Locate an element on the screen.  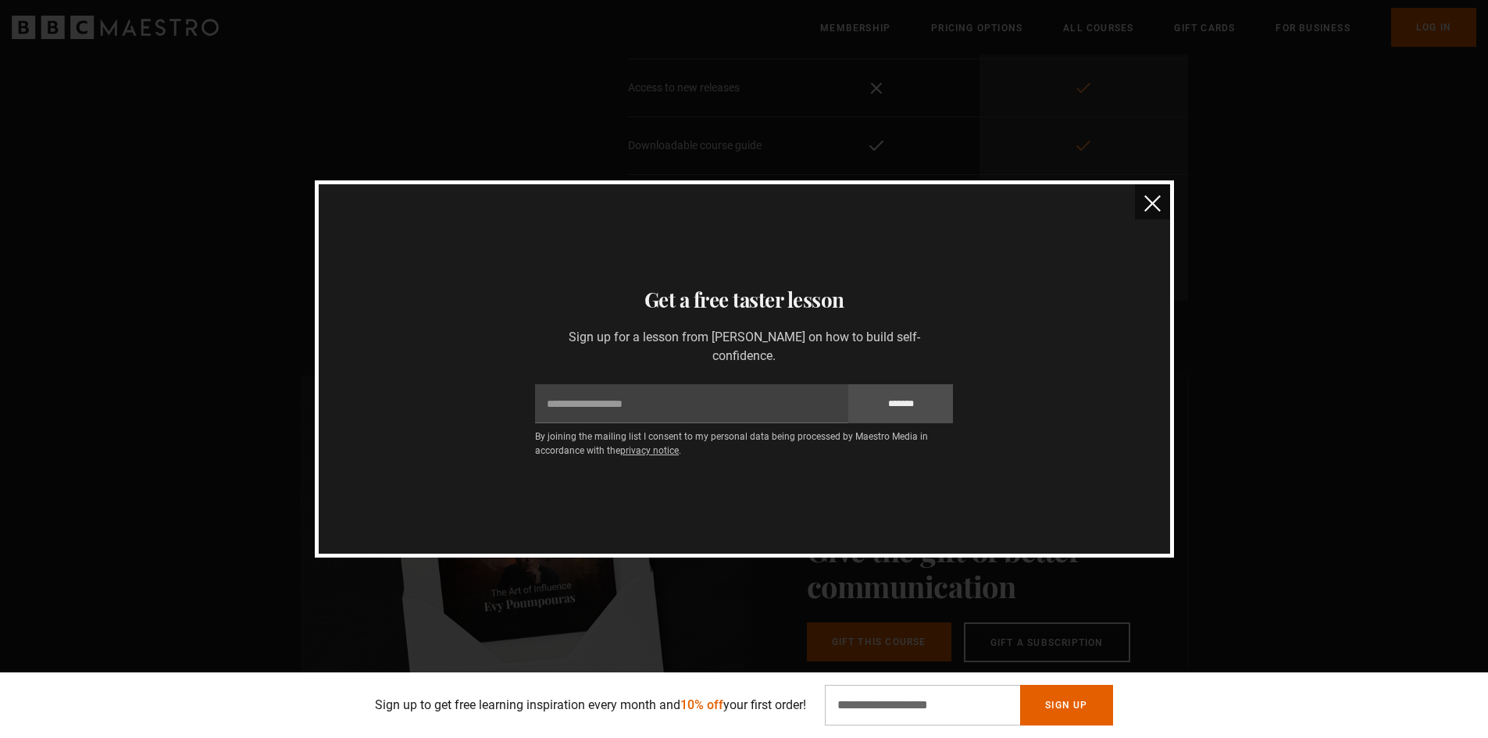
span: 10% off is located at coordinates (701, 704).